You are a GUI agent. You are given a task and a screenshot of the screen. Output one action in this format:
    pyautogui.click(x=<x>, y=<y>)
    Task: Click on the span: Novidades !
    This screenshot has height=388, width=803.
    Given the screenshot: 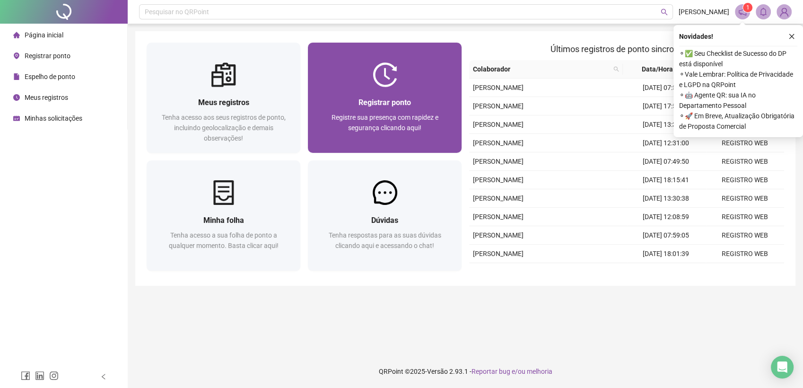 What is the action you would take?
    pyautogui.click(x=696, y=36)
    